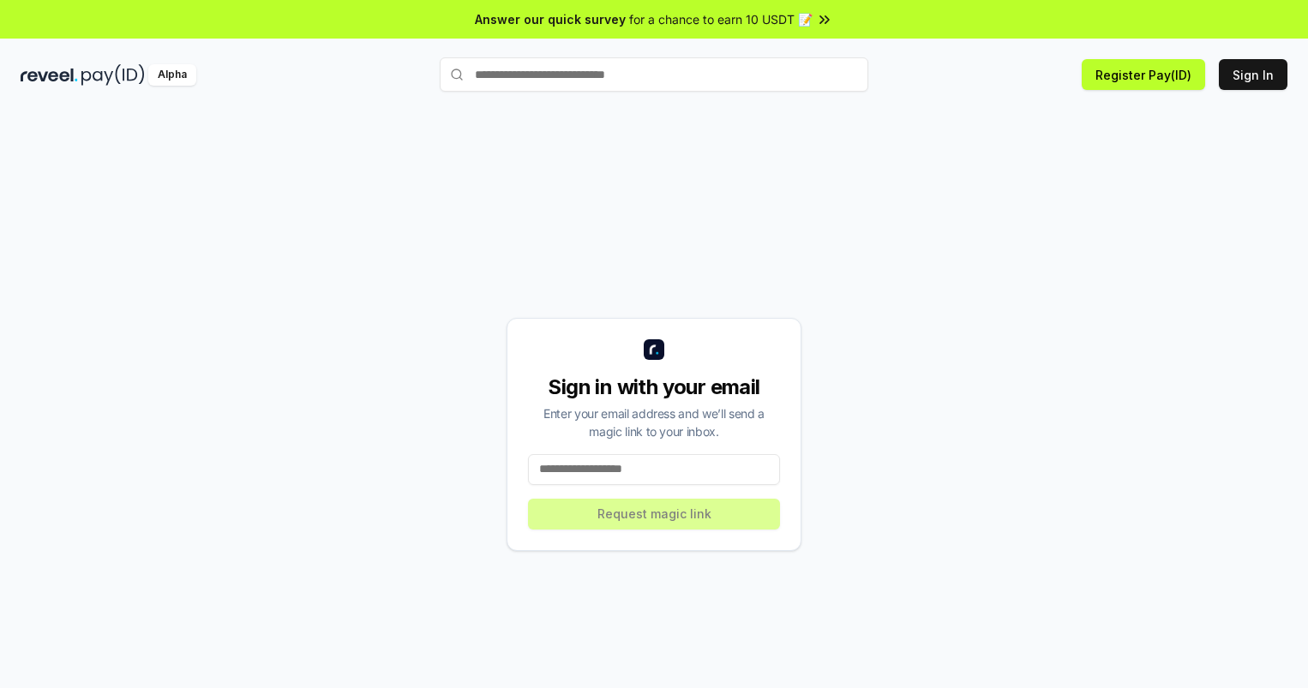  Describe the element at coordinates (1253, 75) in the screenshot. I see `button: Sign In` at that location.